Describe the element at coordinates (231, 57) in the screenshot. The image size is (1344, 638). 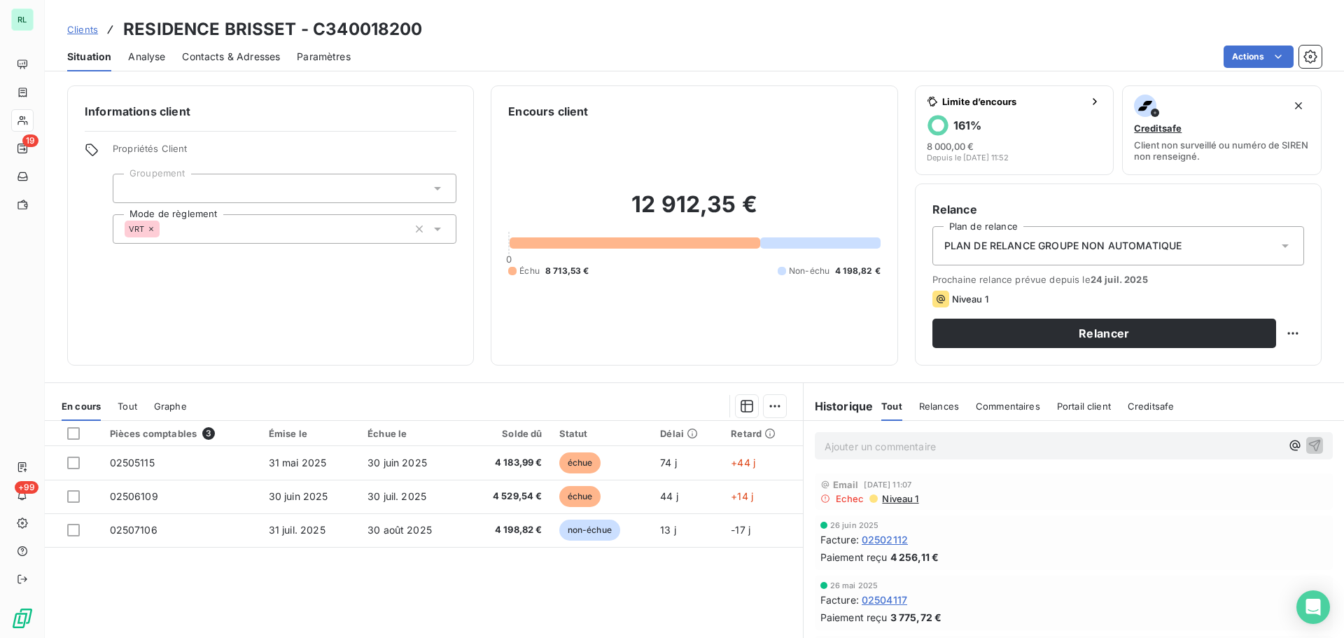
I see `span: Contacts & Adresses` at that location.